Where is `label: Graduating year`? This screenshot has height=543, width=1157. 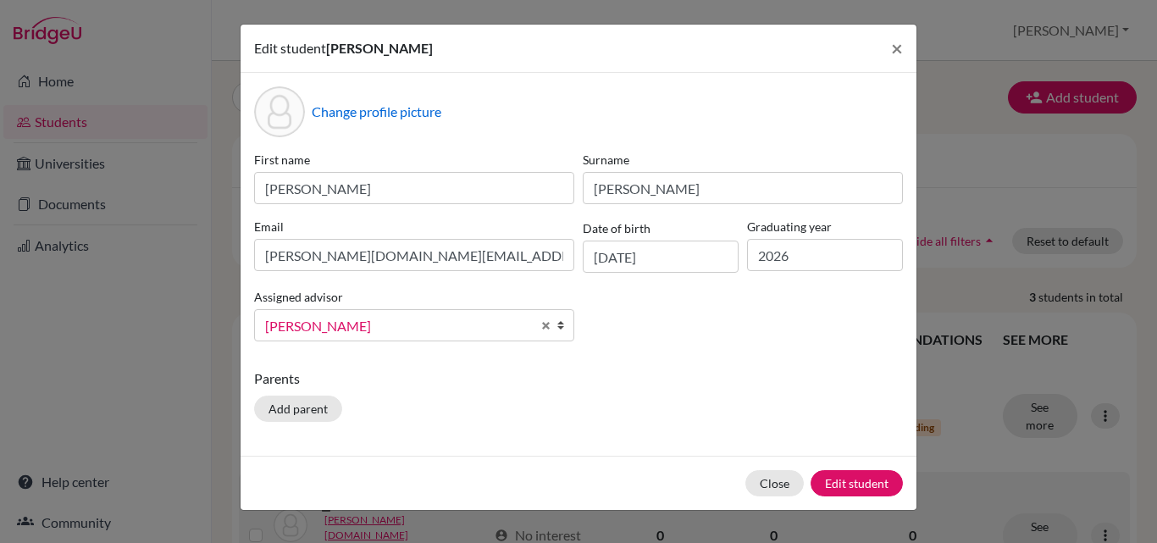 label: Graduating year is located at coordinates (825, 226).